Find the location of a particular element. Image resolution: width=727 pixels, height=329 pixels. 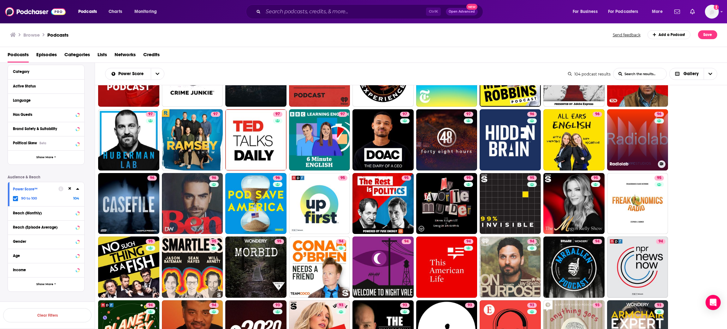

span: Charts is located at coordinates (115, 12).